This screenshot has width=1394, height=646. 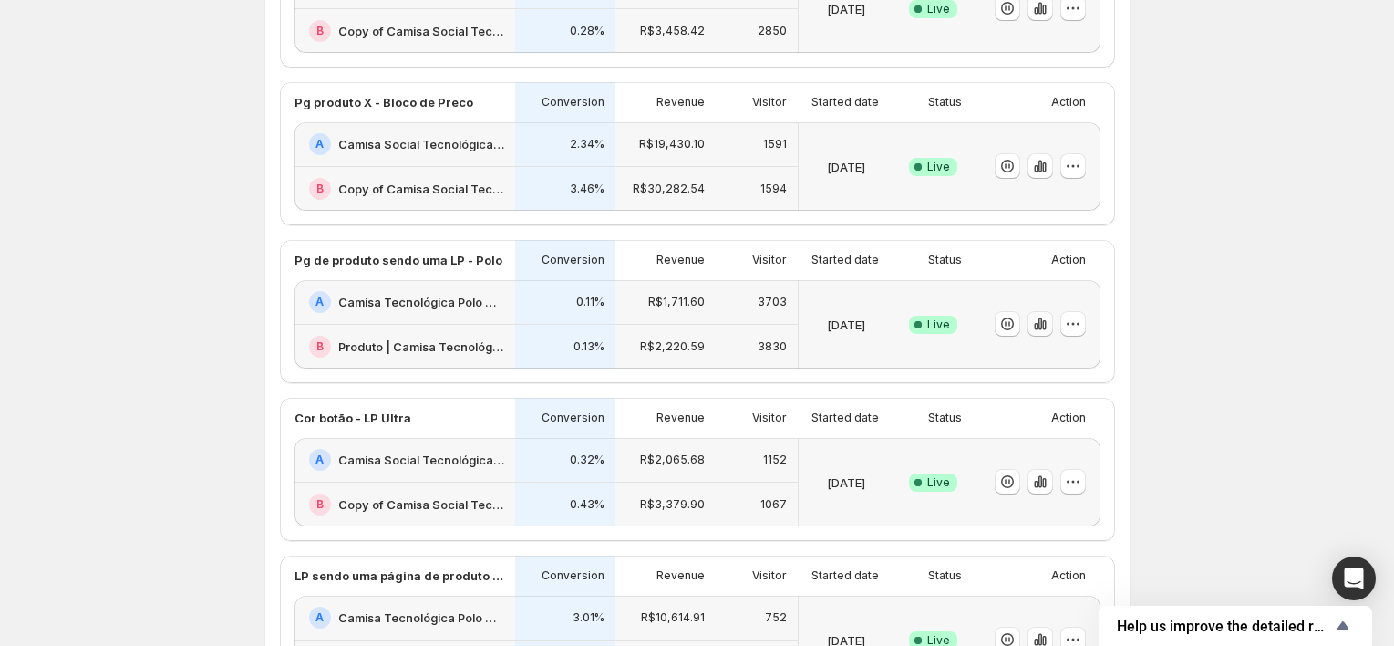 What do you see at coordinates (587, 504) in the screenshot?
I see `p: 0.43%` at bounding box center [587, 504].